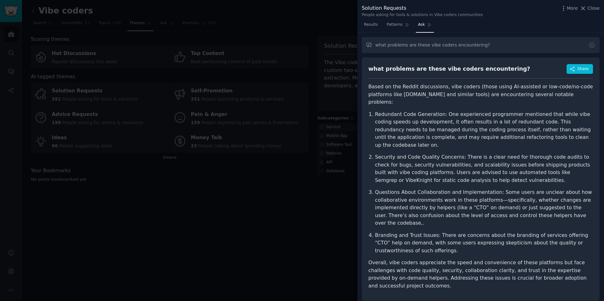 This screenshot has height=301, width=604. Describe the element at coordinates (583, 69) in the screenshot. I see `span: Share` at that location.